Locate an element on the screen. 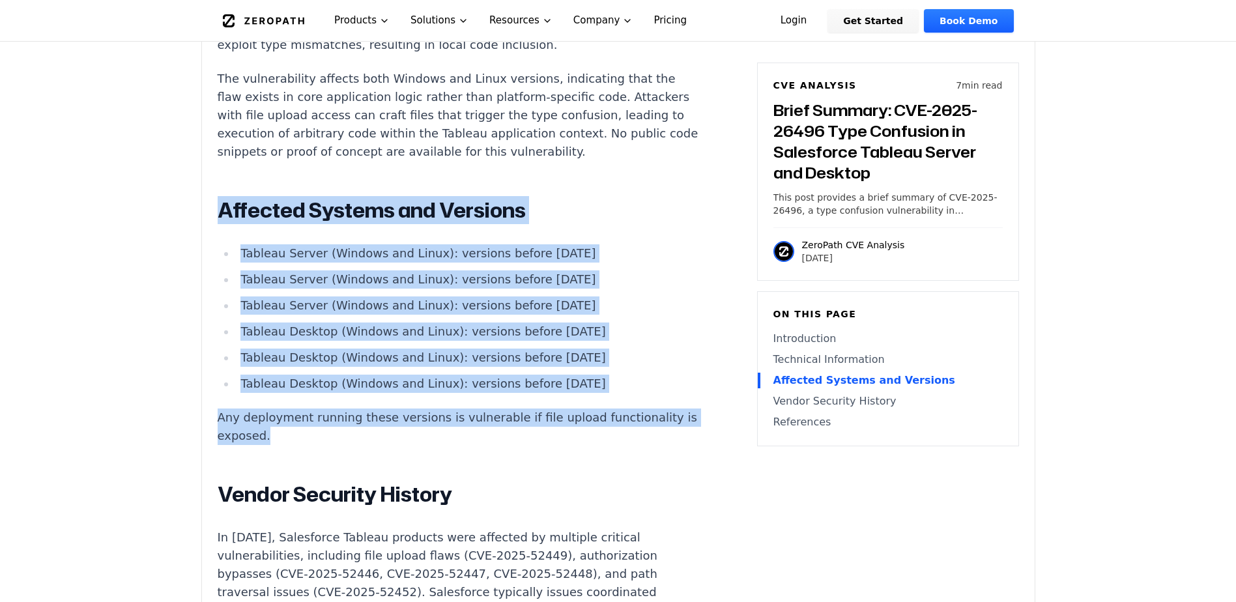 The height and width of the screenshot is (602, 1236). a: Technical Information is located at coordinates (888, 360).